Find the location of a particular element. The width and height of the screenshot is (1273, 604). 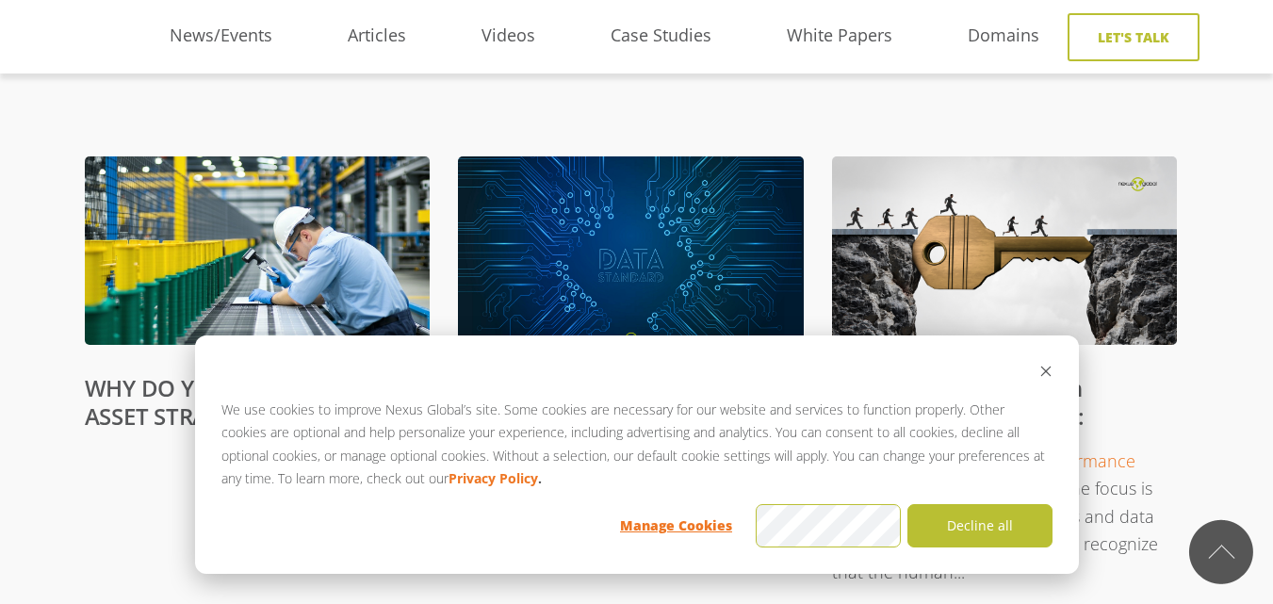

button: Decline all is located at coordinates (980, 526).